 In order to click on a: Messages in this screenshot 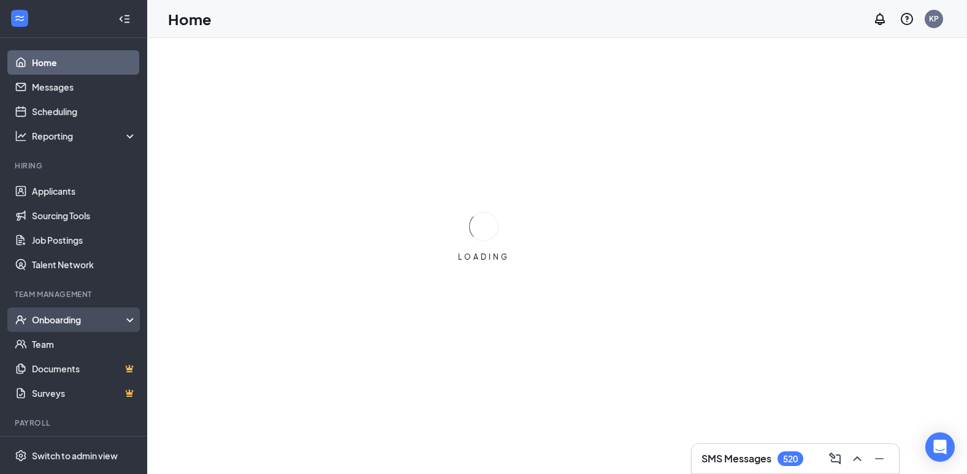, I will do `click(84, 87)`.